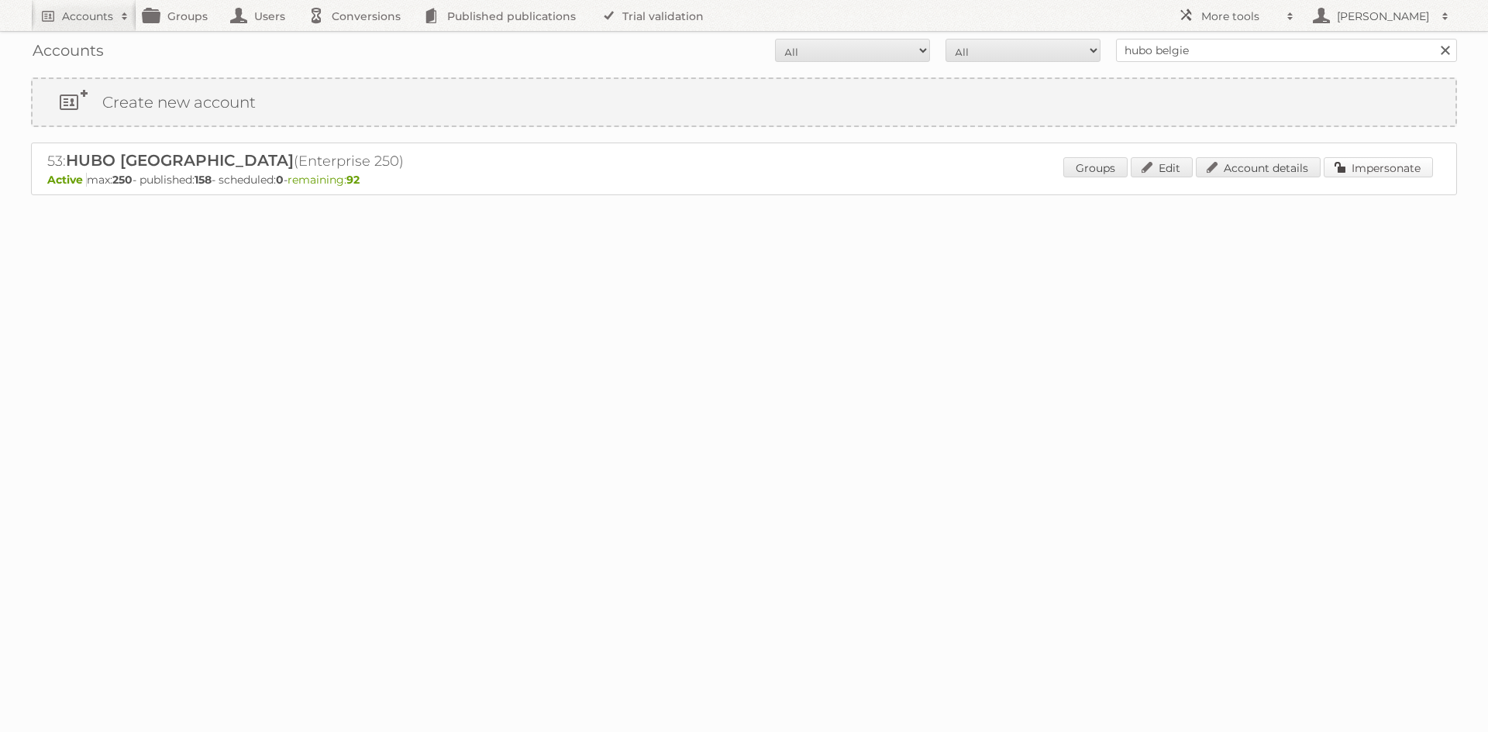  Describe the element at coordinates (1378, 167) in the screenshot. I see `a: Impersonate` at that location.